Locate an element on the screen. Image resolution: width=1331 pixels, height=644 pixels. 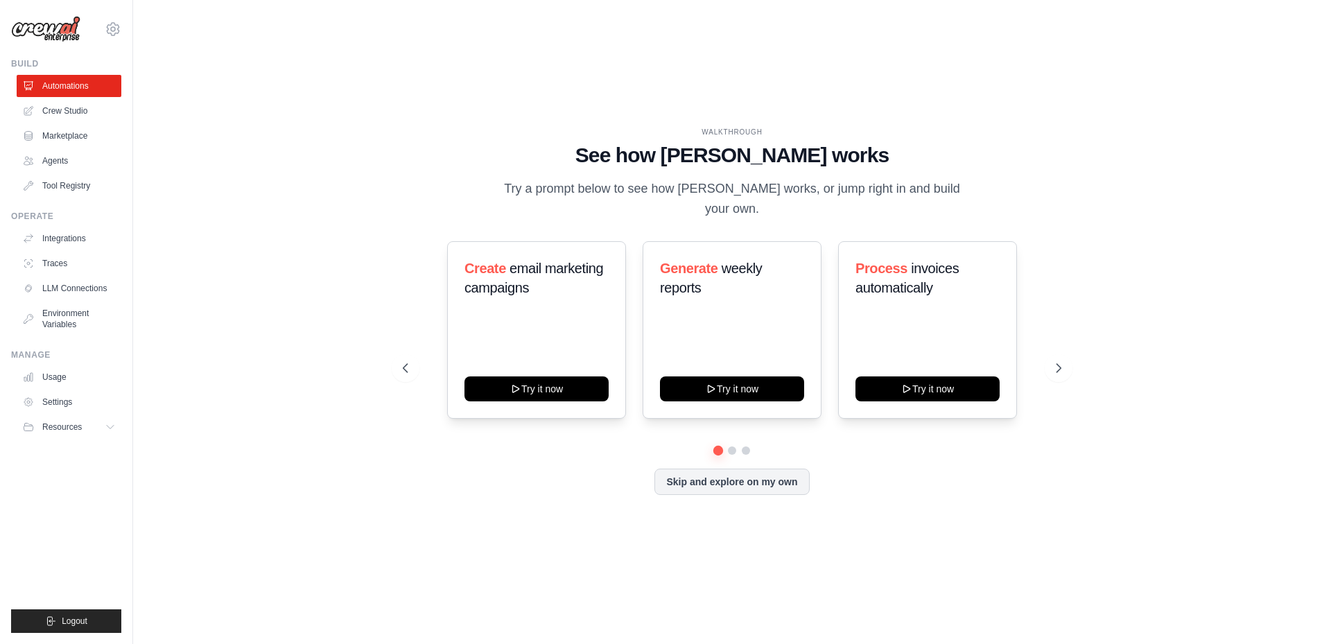
button: Resources is located at coordinates (69, 427).